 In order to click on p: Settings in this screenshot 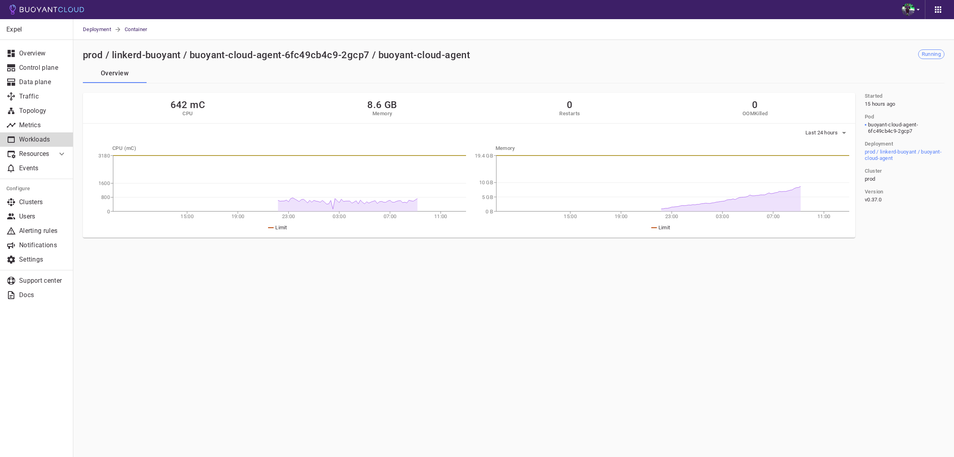, I will do `click(43, 259)`.